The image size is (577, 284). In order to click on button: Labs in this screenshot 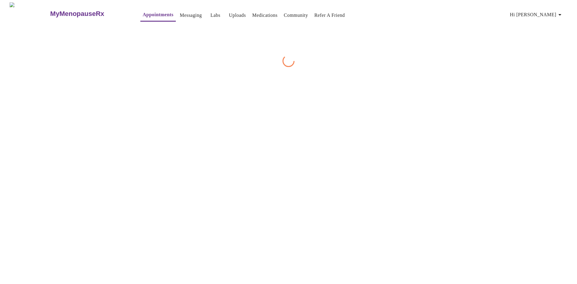, I will do `click(216, 15)`.